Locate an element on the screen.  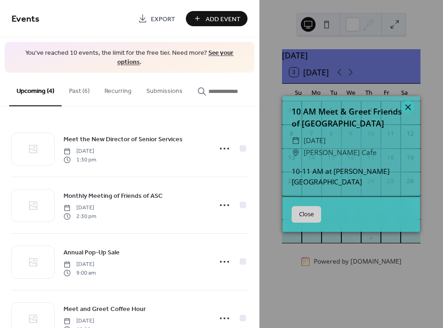
button: Upcoming (4) is located at coordinates (35, 89).